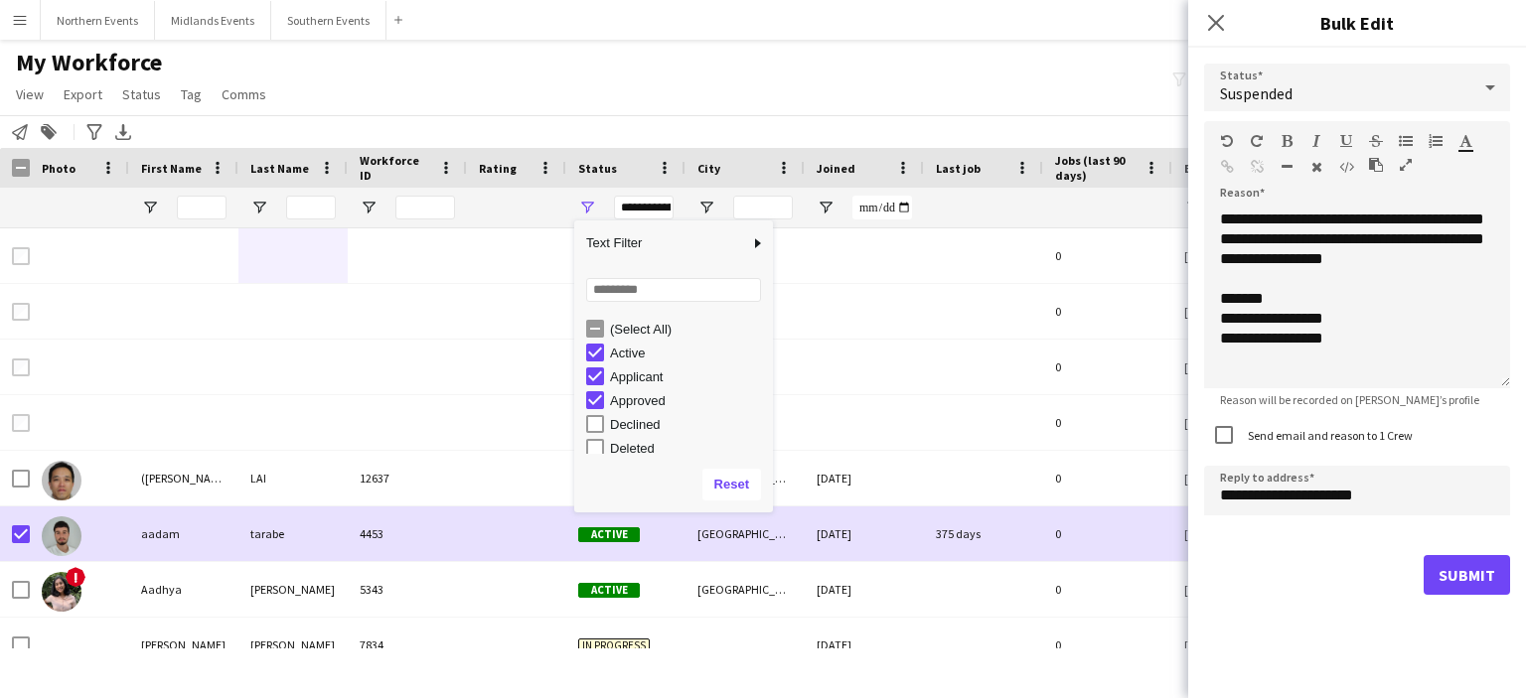 Image resolution: width=1526 pixels, height=698 pixels. I want to click on label: Send email and reason to 1 Crew, so click(1328, 435).